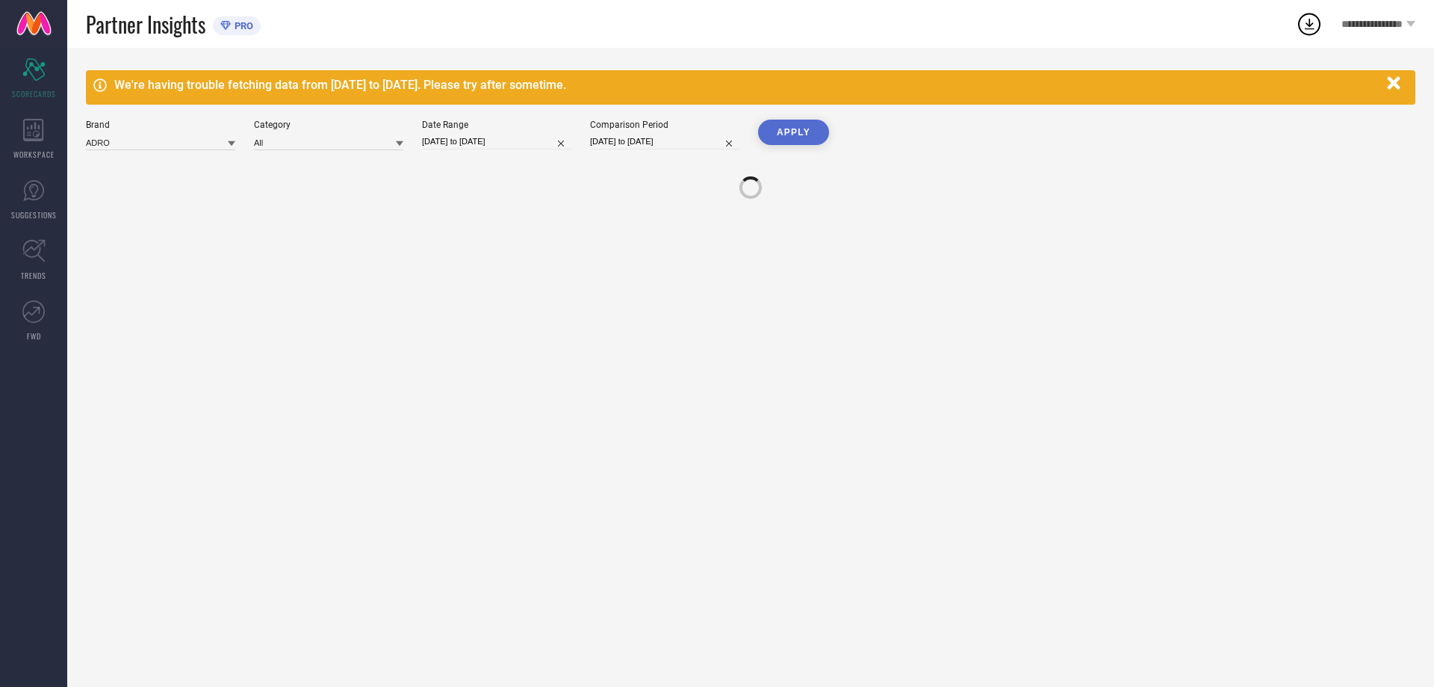 The image size is (1434, 687). Describe the element at coordinates (34, 275) in the screenshot. I see `span: TRENDS` at that location.